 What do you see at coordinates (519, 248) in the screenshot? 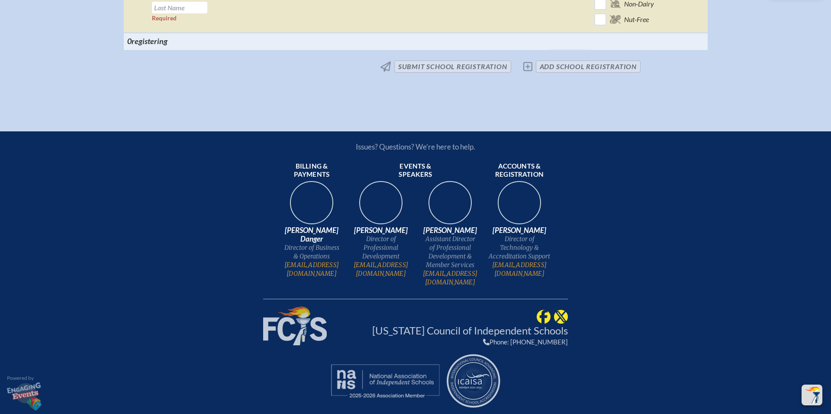
I see `span: Director of Technology & Accreditation Support` at bounding box center [519, 248].